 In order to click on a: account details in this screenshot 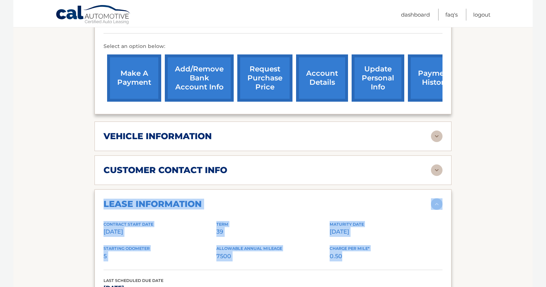, I will do `click(322, 78)`.